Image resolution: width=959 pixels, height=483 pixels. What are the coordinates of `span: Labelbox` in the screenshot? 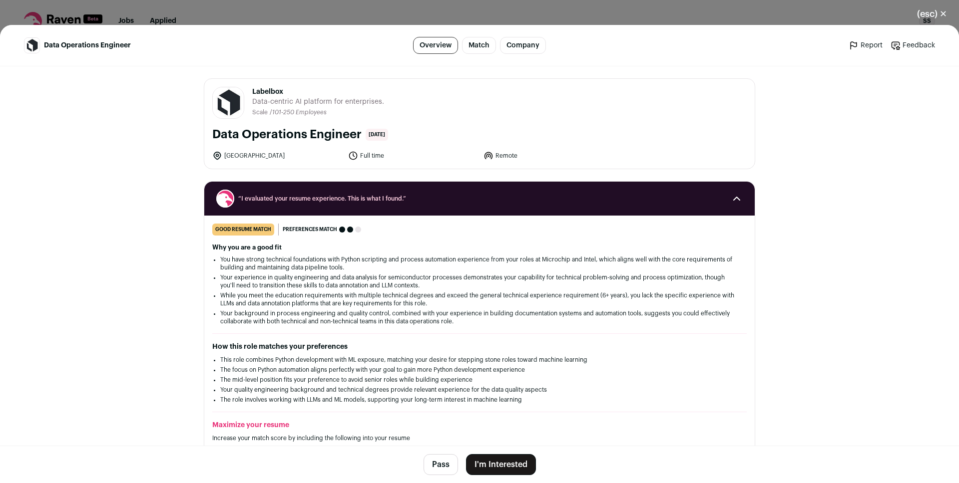 It's located at (318, 92).